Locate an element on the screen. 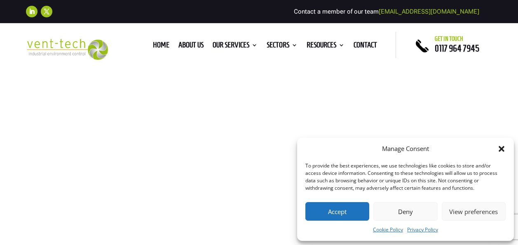 The width and height of the screenshot is (518, 245). a: Cookie Policy is located at coordinates (388, 230).